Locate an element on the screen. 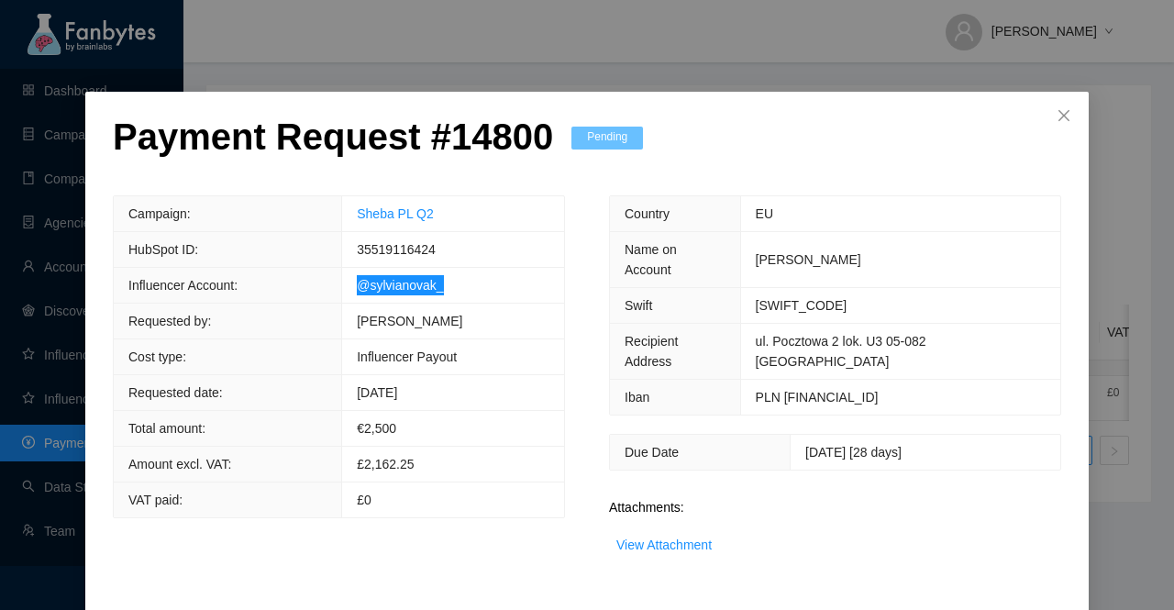  span: HubSpot ID: is located at coordinates (163, 249).